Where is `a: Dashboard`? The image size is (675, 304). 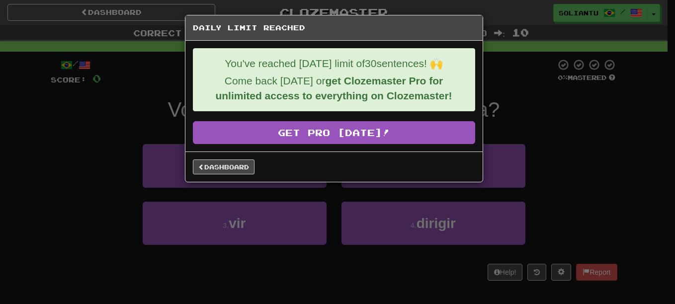 a: Dashboard is located at coordinates (224, 167).